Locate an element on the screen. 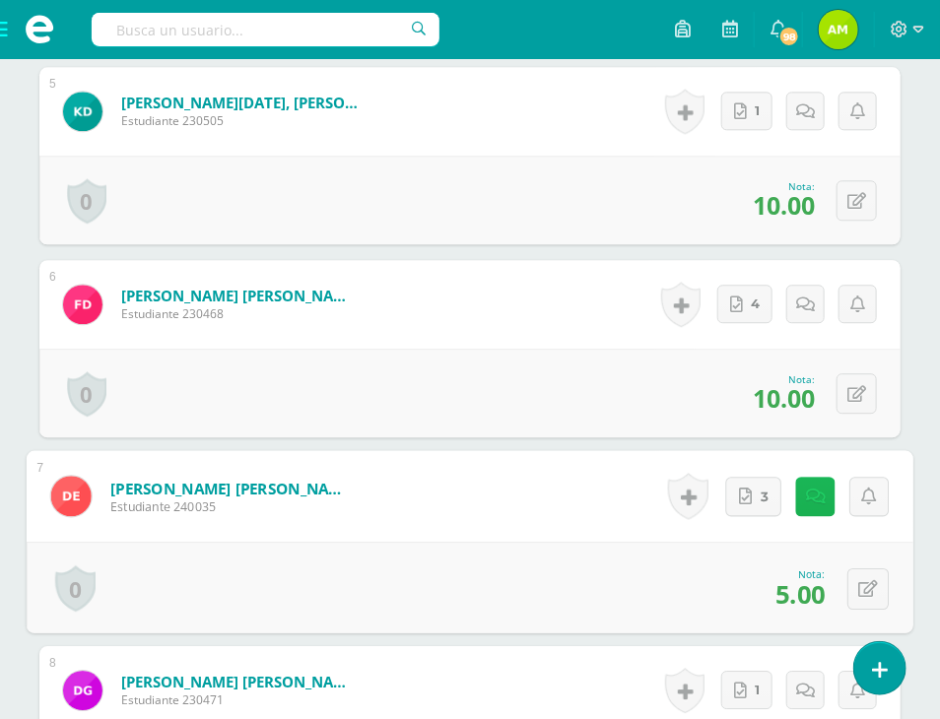 The height and width of the screenshot is (719, 940). span: Estudiante 230468 is located at coordinates (239, 313).